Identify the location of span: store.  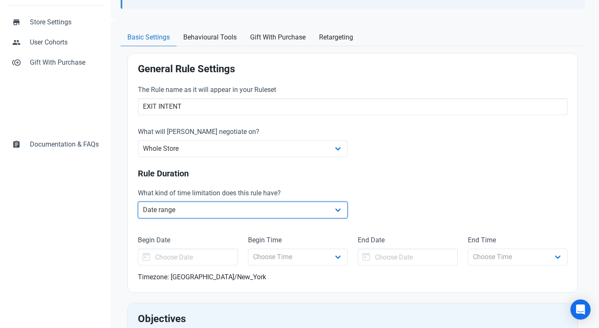
(16, 21).